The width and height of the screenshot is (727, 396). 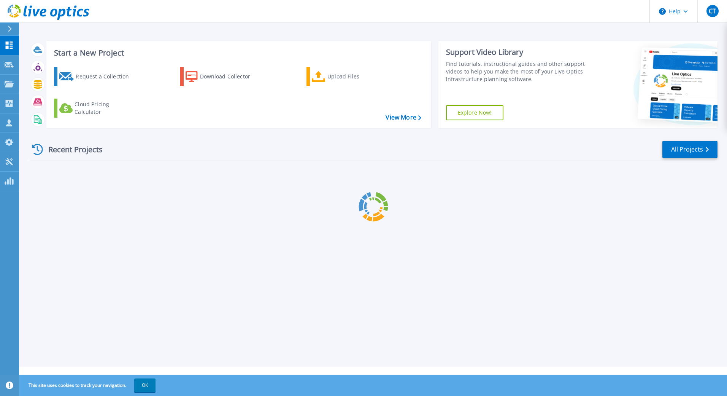 What do you see at coordinates (231, 76) in the screenshot?
I see `div: Download Collector` at bounding box center [231, 76].